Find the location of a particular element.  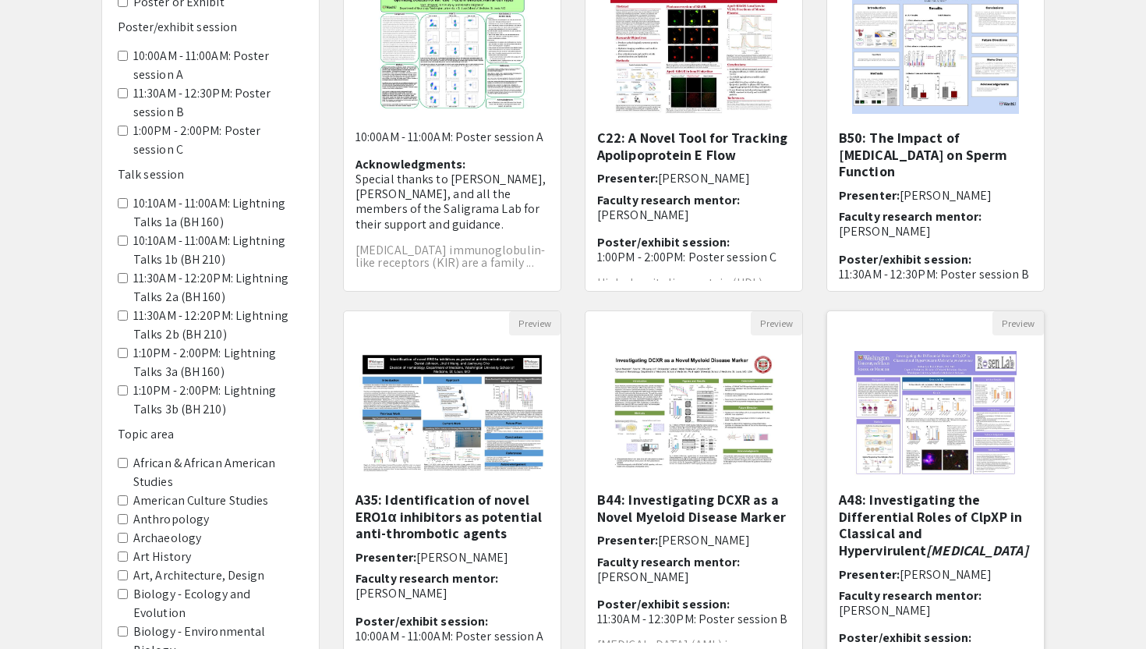

label: 11:30AM - 12:20PM: Lightning Talks 2b (BH 210) is located at coordinates (218, 325).